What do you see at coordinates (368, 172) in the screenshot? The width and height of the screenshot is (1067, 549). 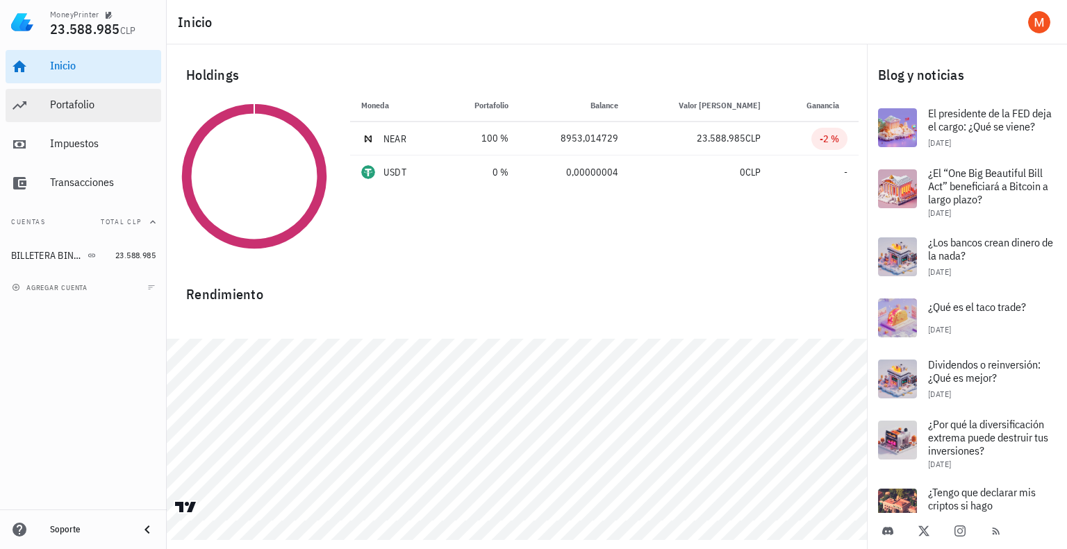 I see `div: USDT-icon` at bounding box center [368, 172].